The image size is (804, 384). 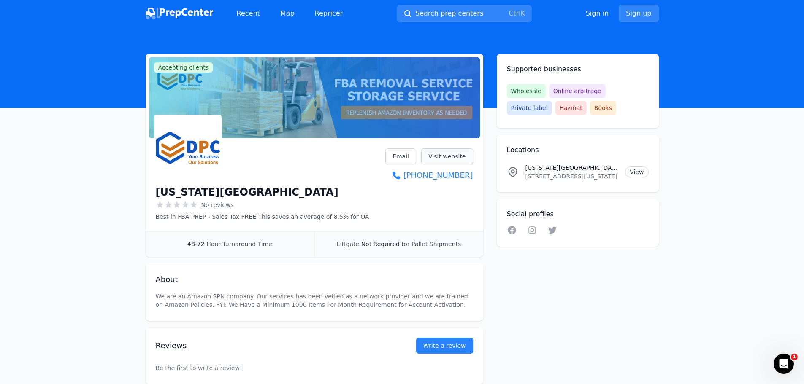 I want to click on a: Email, so click(x=400, y=157).